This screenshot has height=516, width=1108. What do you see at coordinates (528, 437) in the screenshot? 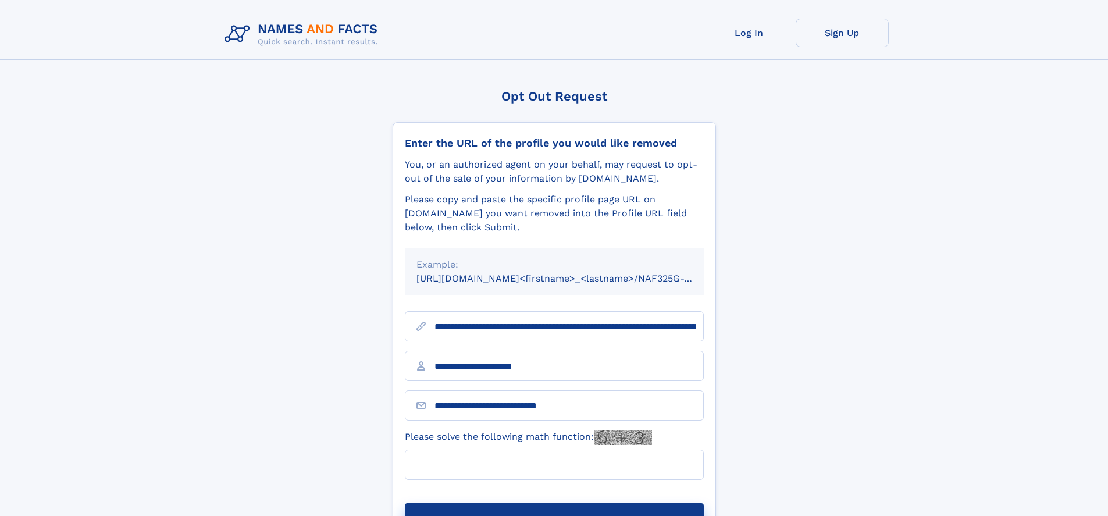
I see `label: Please solve the following math function:` at bounding box center [528, 437].